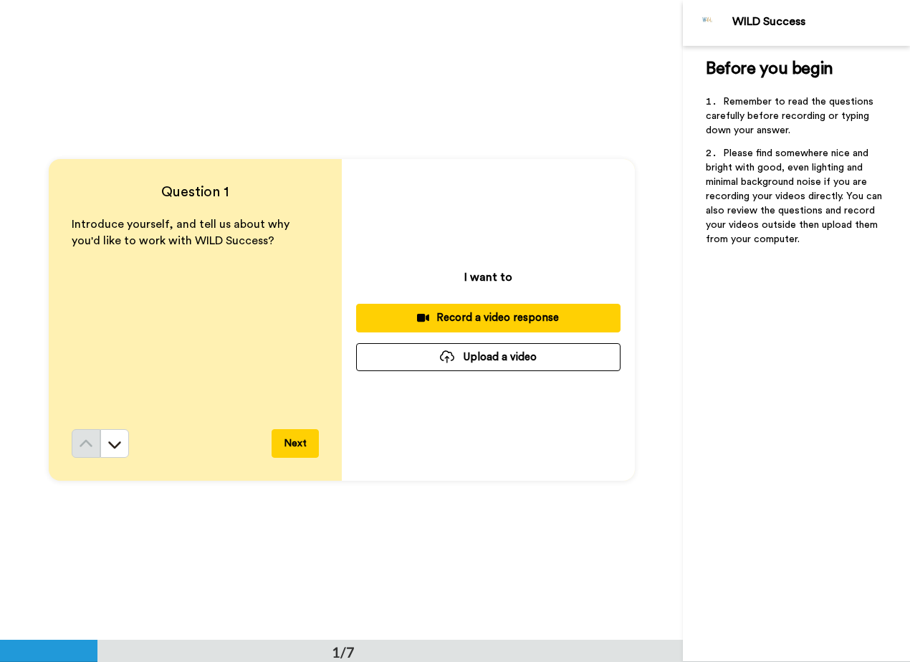  What do you see at coordinates (791, 116) in the screenshot?
I see `span: Remember to read the questions carefully before recording or typing down your answer.` at bounding box center [791, 116].